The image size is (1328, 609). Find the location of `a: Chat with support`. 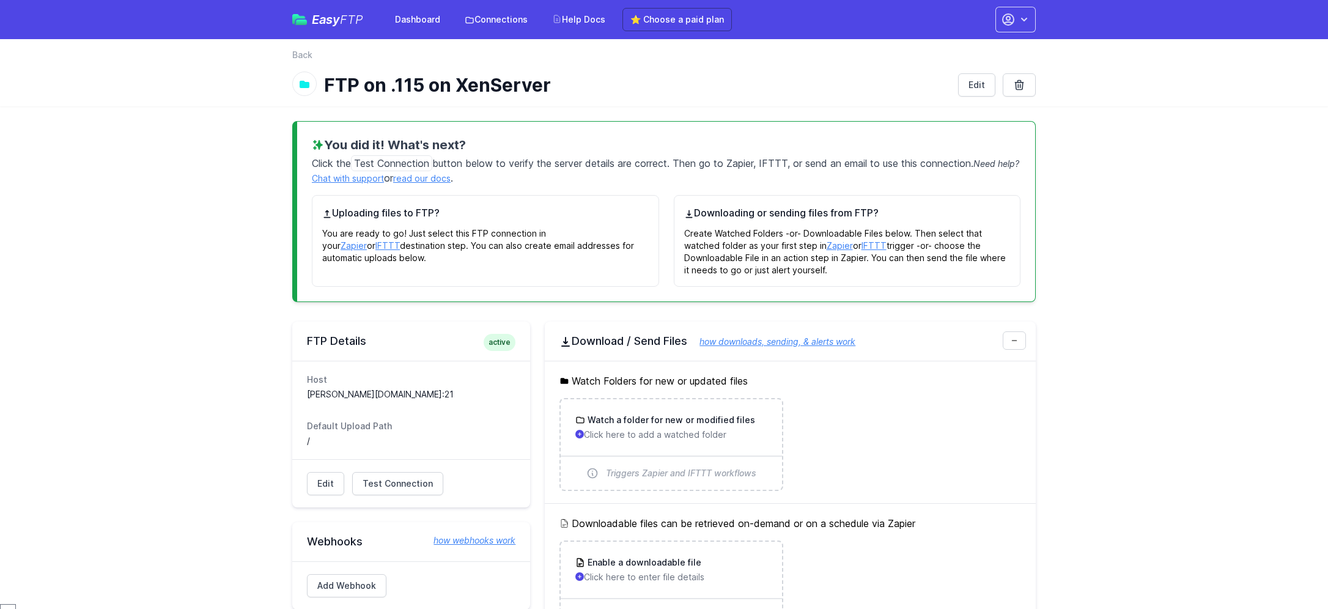

a: Chat with support is located at coordinates (348, 178).